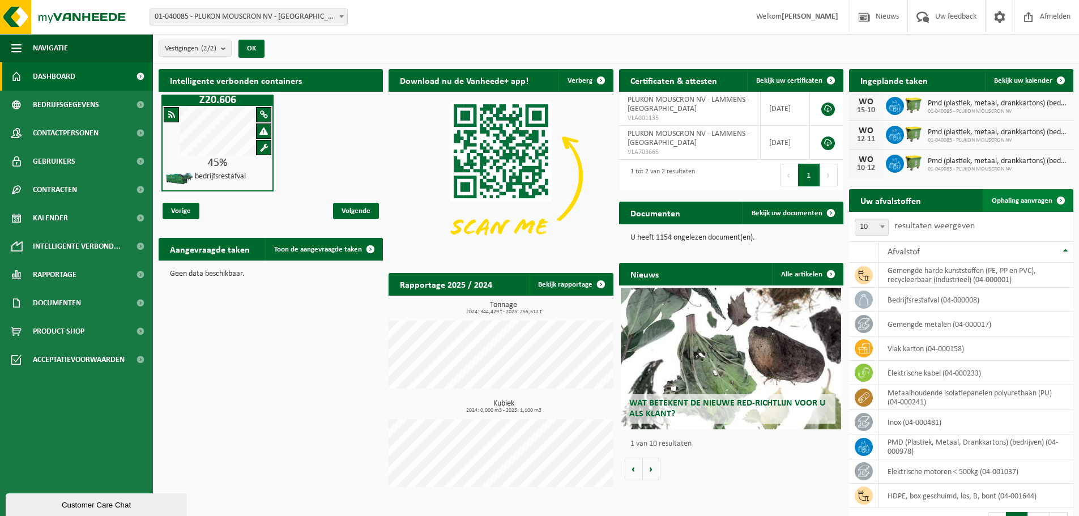  What do you see at coordinates (1028, 201) in the screenshot?
I see `a: Ophaling aanvragen` at bounding box center [1028, 201].